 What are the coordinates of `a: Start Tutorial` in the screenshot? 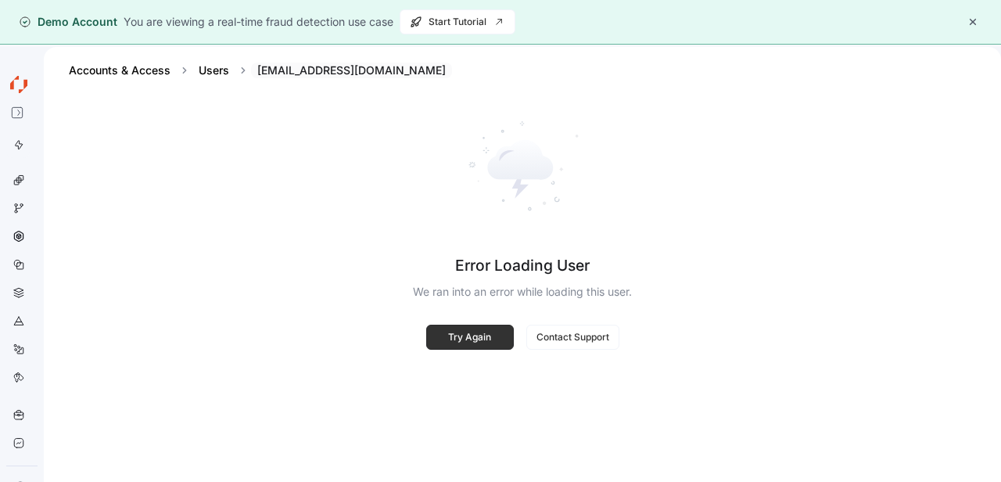 It's located at (457, 22).